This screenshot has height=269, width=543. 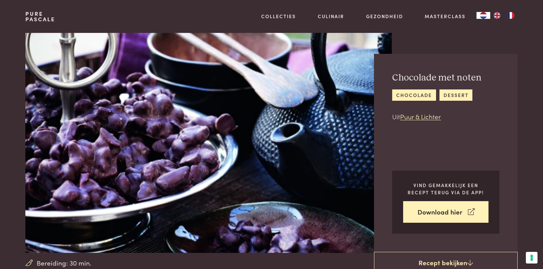 What do you see at coordinates (437, 78) in the screenshot?
I see `h2: Chocolade met noten` at bounding box center [437, 78].